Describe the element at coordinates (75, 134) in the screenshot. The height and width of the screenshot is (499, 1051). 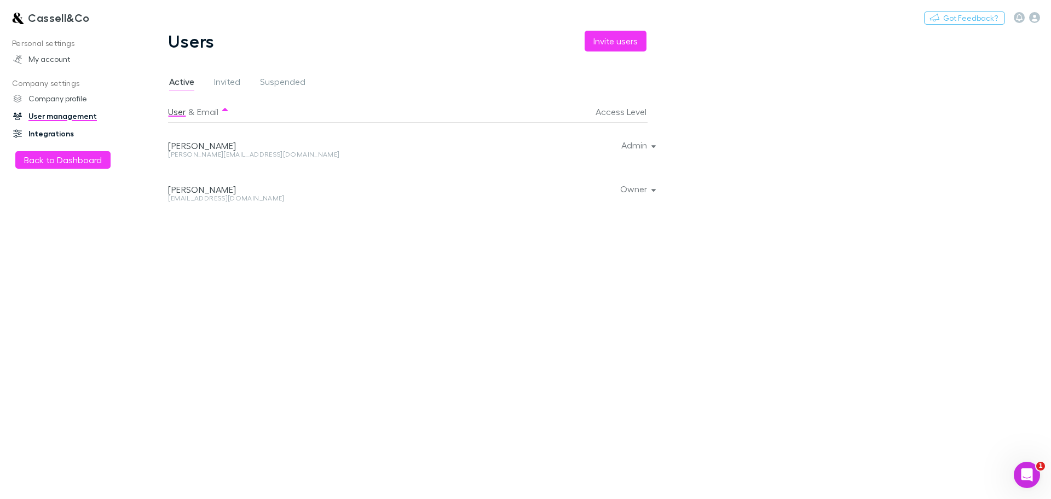
I see `a: Integrations` at that location.